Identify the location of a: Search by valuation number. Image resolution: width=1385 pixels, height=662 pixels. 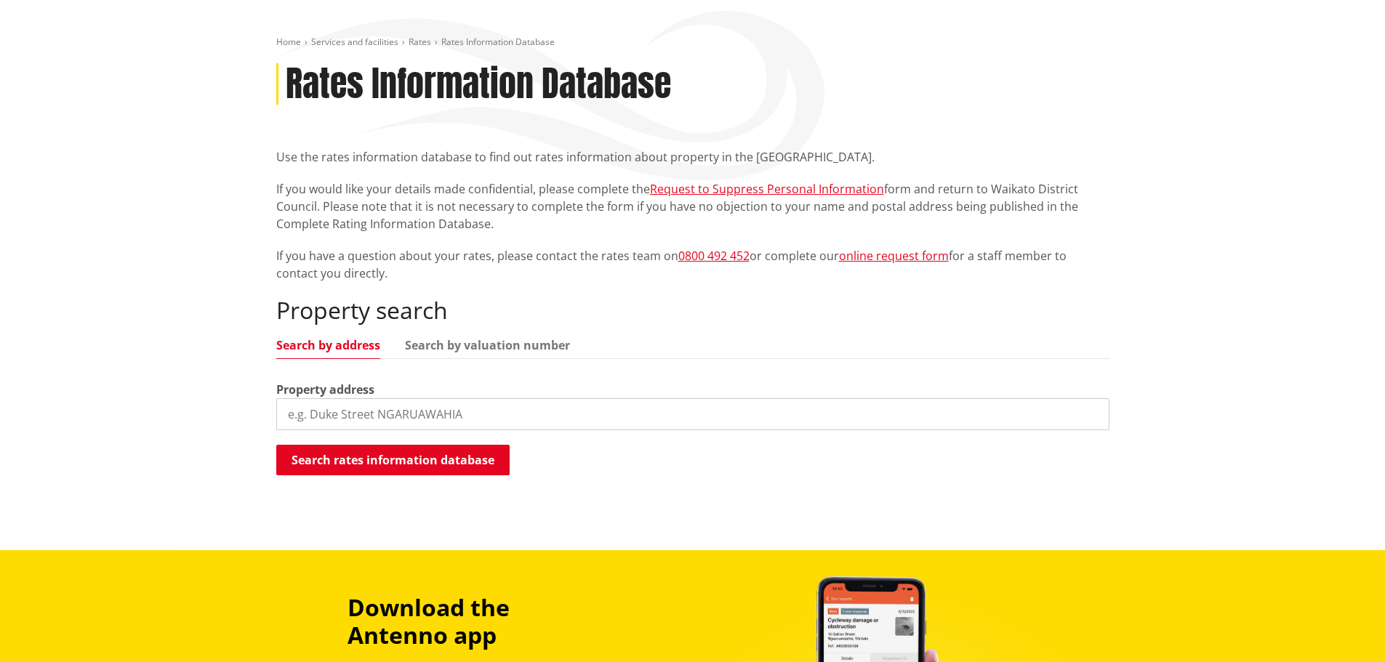
(487, 345).